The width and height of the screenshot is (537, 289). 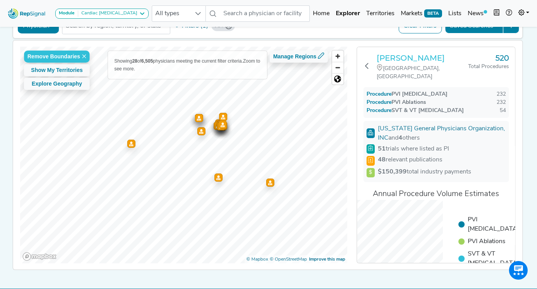 I want to click on canvas: Map, so click(x=184, y=155).